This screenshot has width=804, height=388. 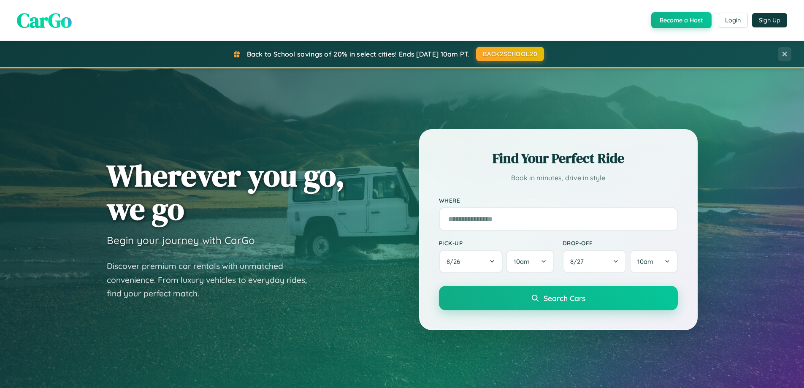 I want to click on button: BACK2SCHOOL20, so click(x=510, y=54).